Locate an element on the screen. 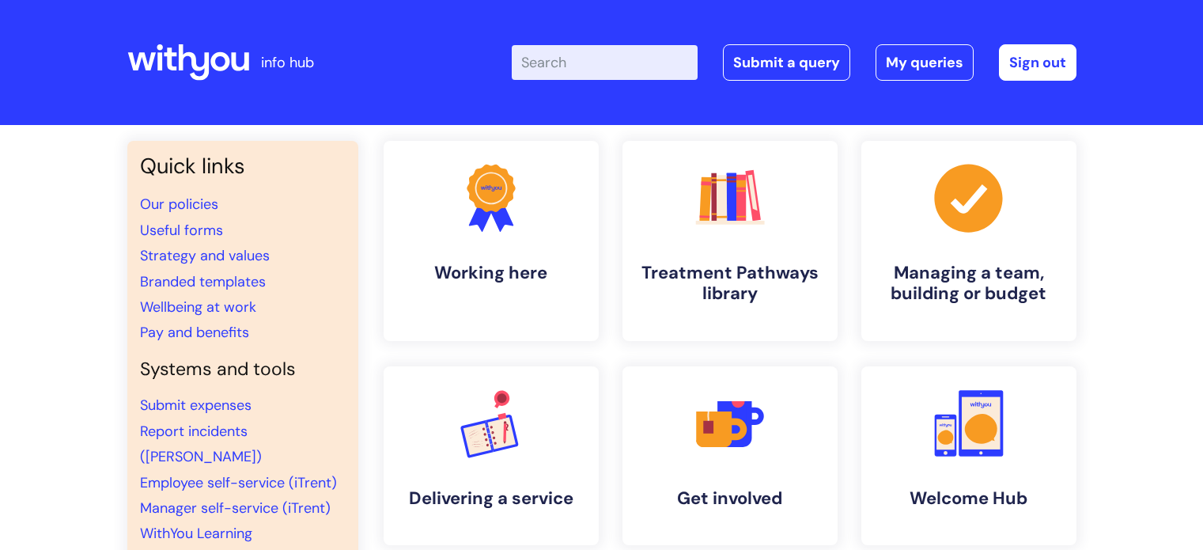  a: Manager self-service (iTrent) is located at coordinates (235, 508).